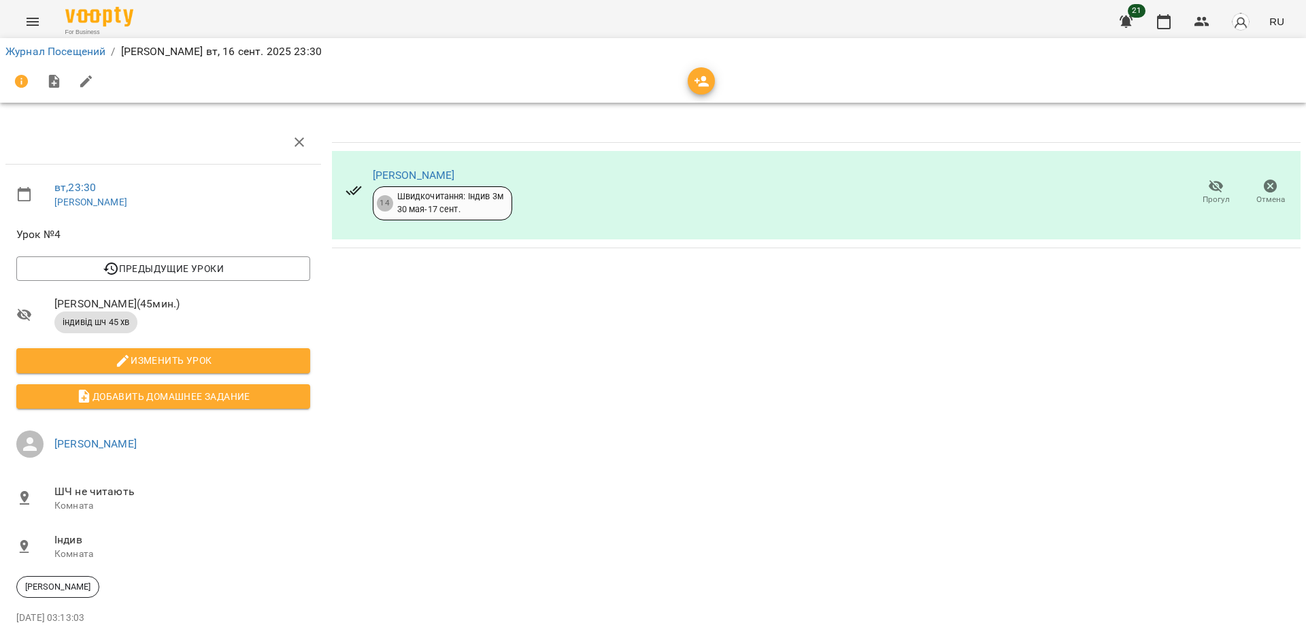  Describe the element at coordinates (1270, 192) in the screenshot. I see `button: Отмена` at that location.